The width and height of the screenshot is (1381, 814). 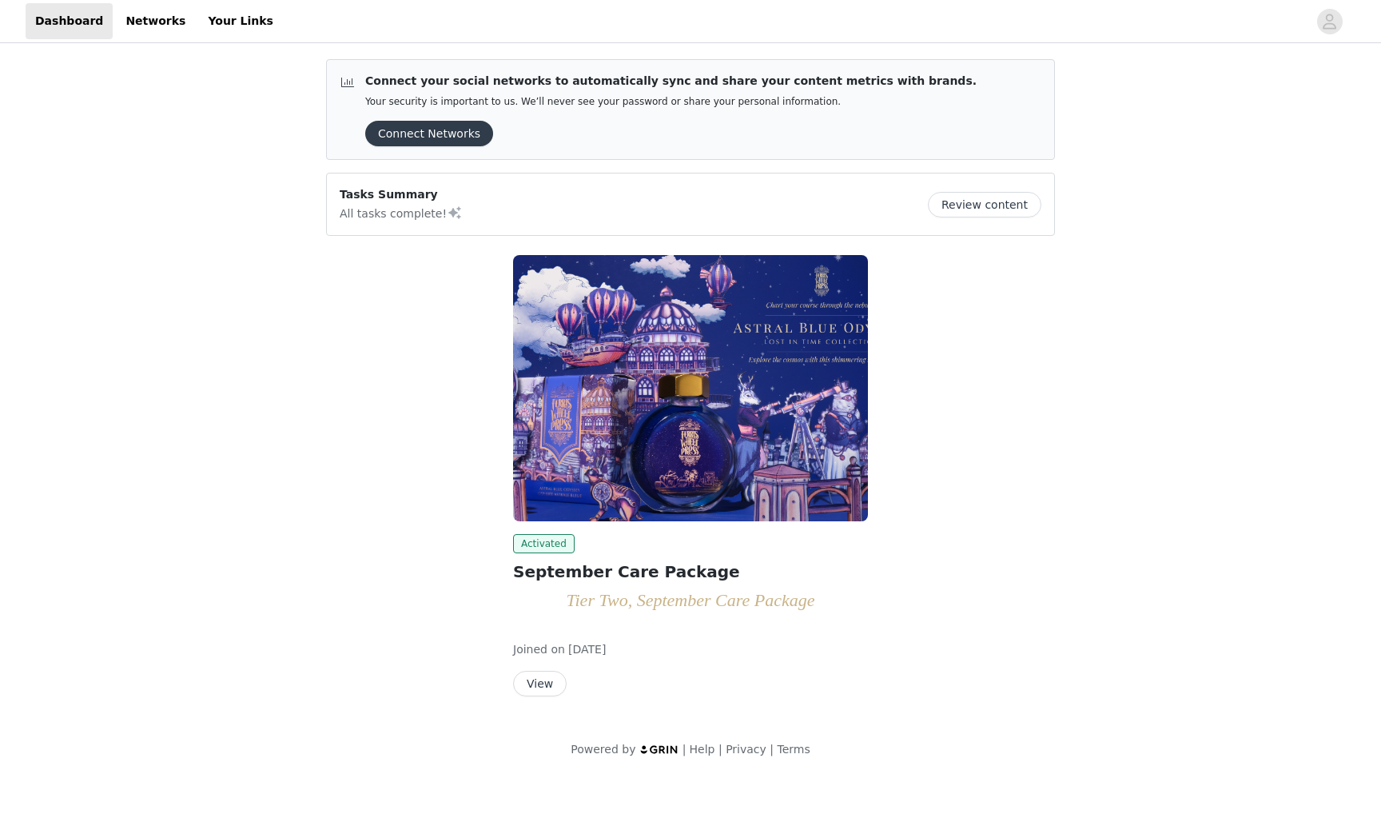 What do you see at coordinates (401, 213) in the screenshot?
I see `p: All tasks complete!` at bounding box center [401, 213].